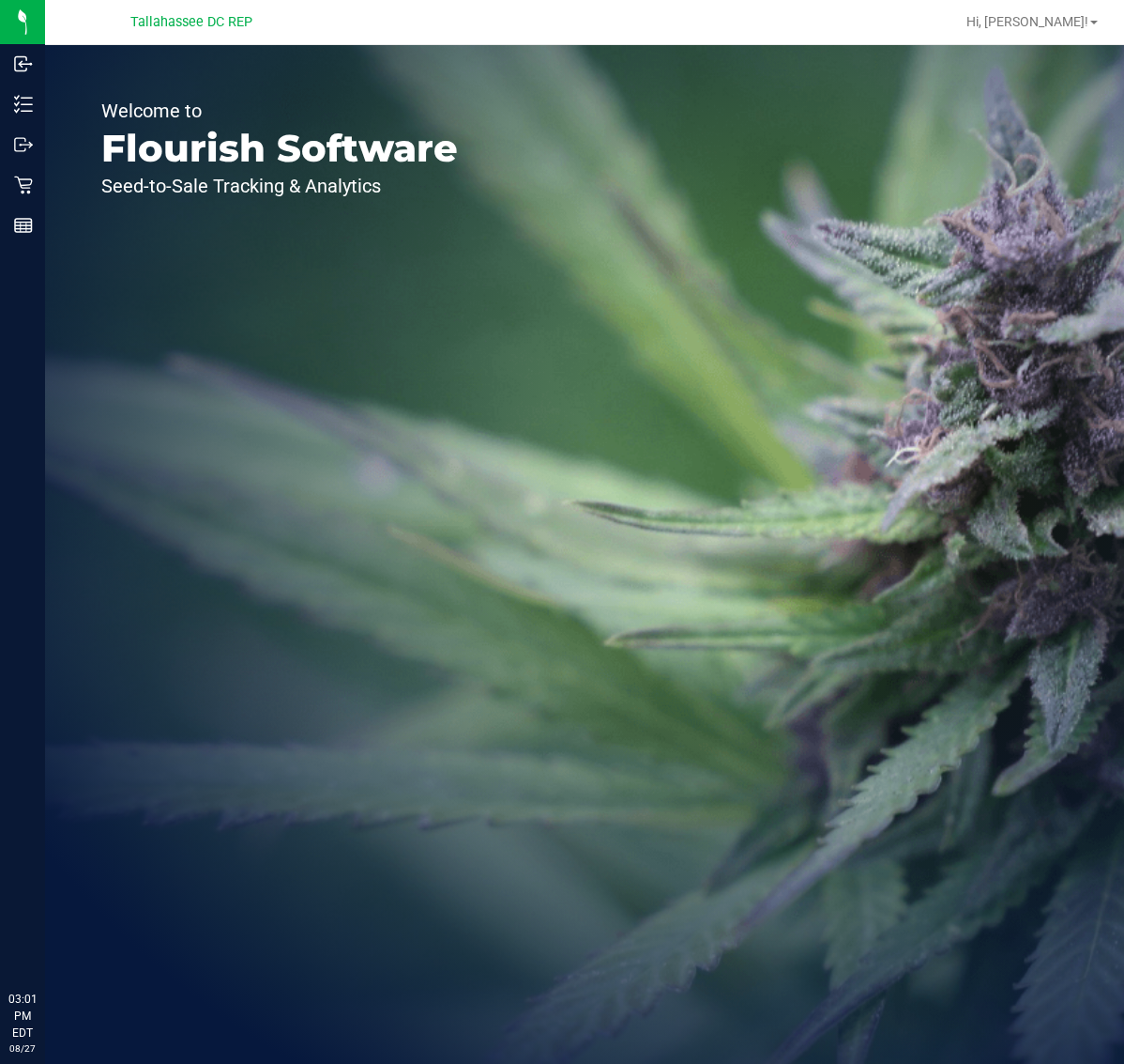 Image resolution: width=1124 pixels, height=1064 pixels. I want to click on p: 03:01 PM EDT, so click(23, 1016).